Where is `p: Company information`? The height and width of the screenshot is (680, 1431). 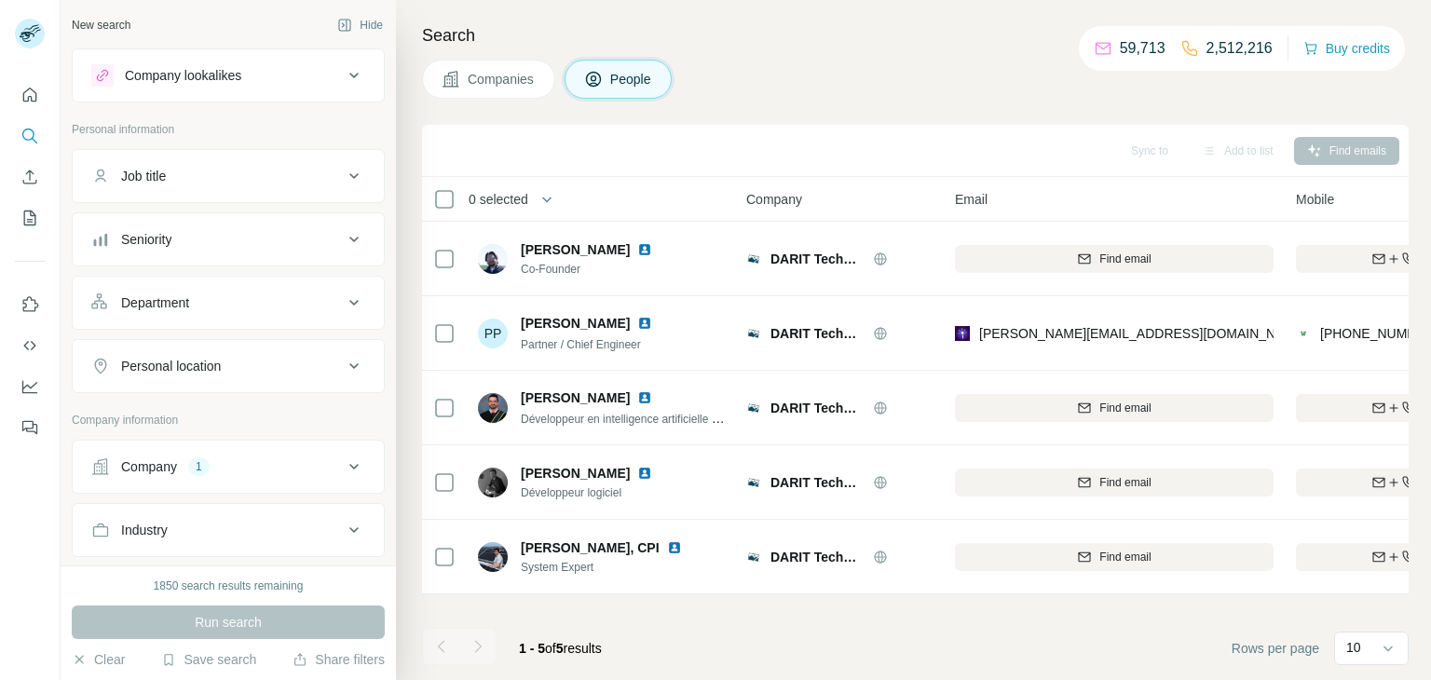 p: Company information is located at coordinates (228, 420).